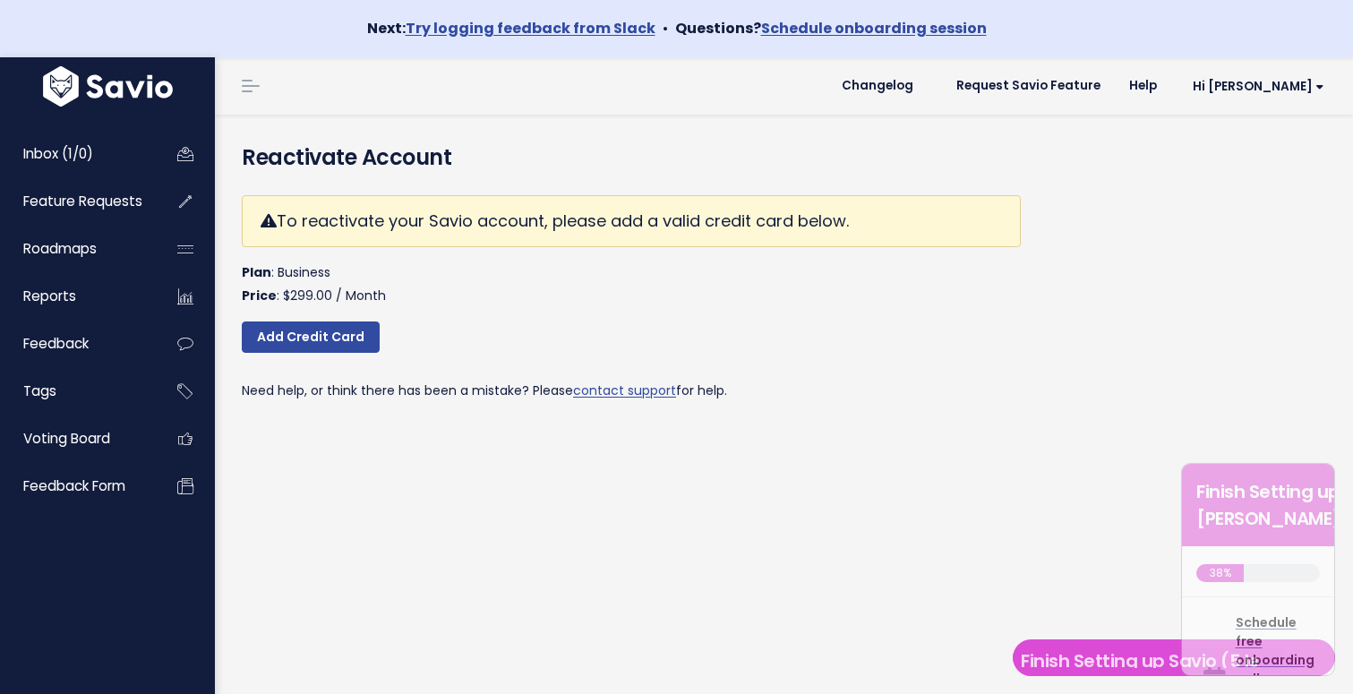  What do you see at coordinates (511, 28) in the screenshot?
I see `strong: Next:` at bounding box center [511, 28].